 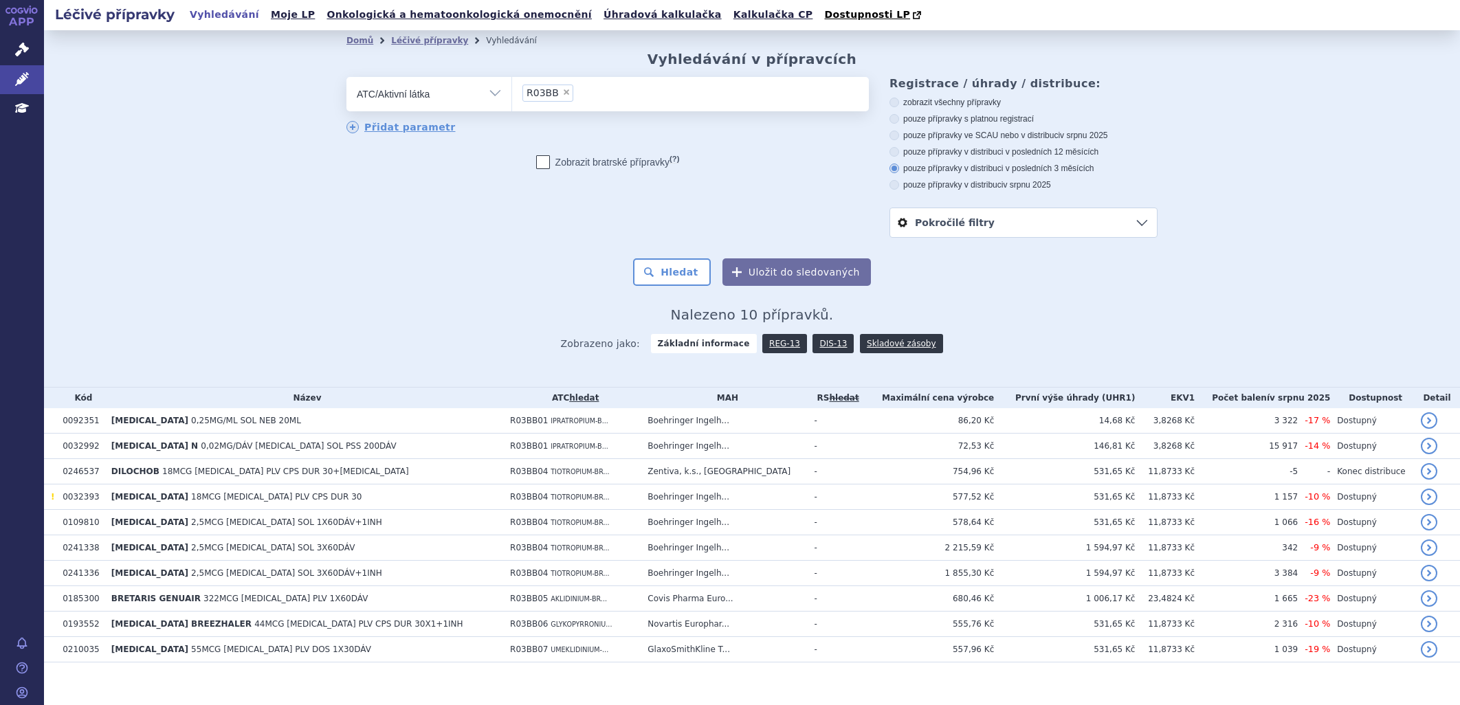 I want to click on td: 1 594,97 Kč, so click(x=1064, y=548).